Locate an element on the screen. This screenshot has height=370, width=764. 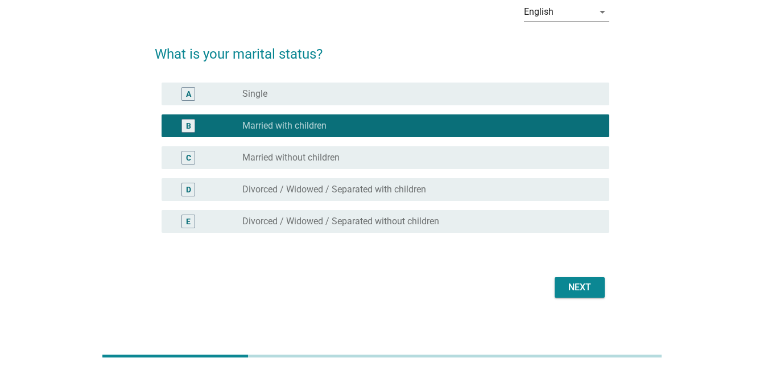
div: Next is located at coordinates (580, 287).